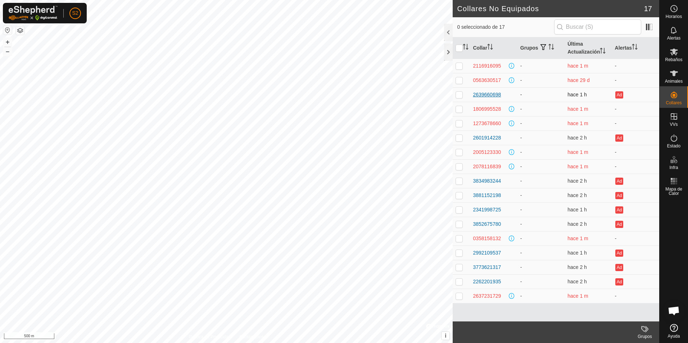 The height and width of the screenshot is (343, 688). Describe the element at coordinates (487, 95) in the screenshot. I see `div: 2639660698` at that location.